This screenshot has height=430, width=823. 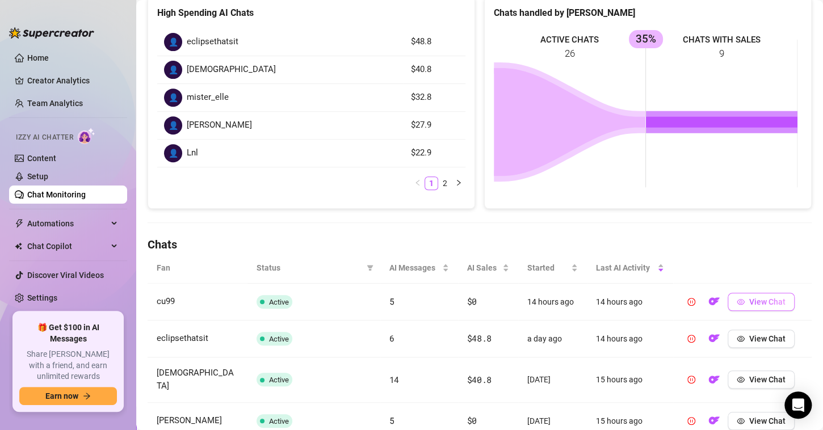 I want to click on article: $32.8, so click(x=434, y=98).